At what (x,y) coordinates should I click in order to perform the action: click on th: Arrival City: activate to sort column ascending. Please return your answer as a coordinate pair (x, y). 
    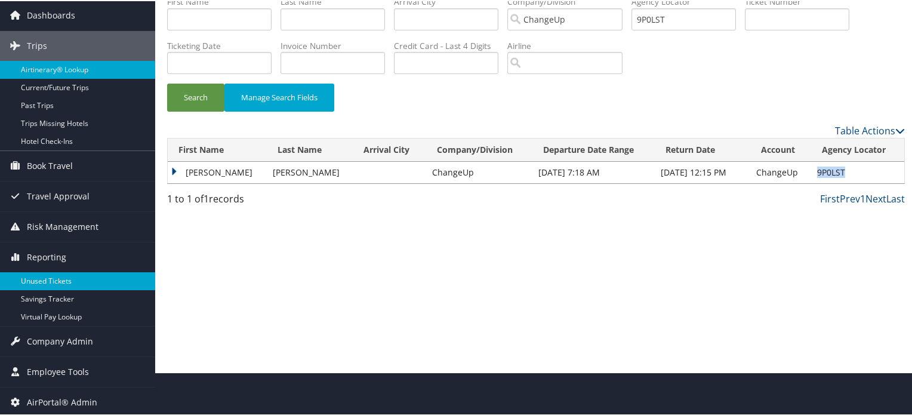
    Looking at the image, I should click on (389, 149).